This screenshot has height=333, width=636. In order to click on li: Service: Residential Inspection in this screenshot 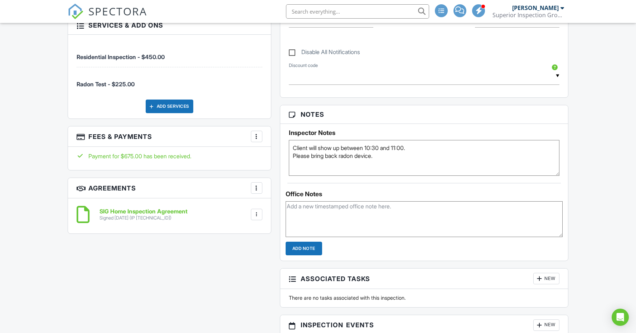, I will do `click(169, 53)`.